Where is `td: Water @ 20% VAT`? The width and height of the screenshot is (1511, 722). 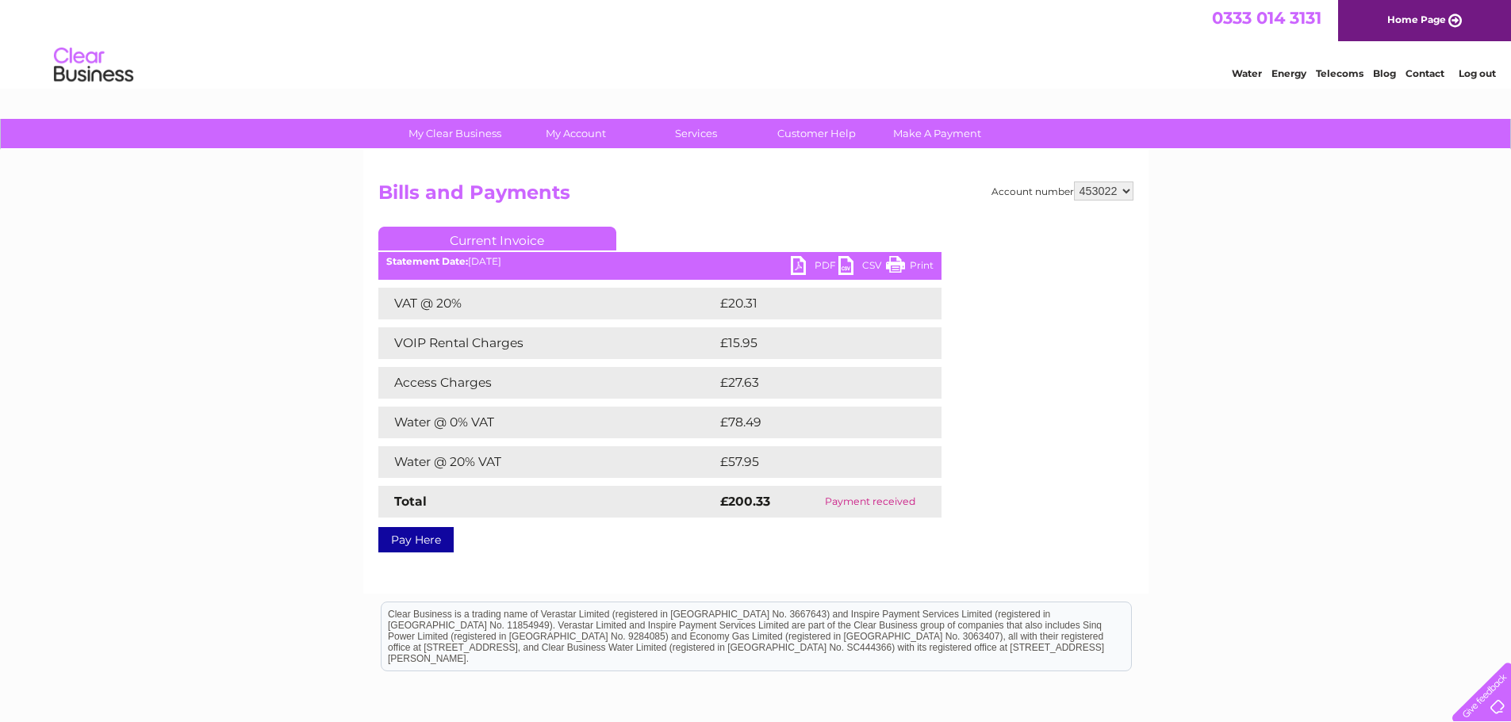
td: Water @ 20% VAT is located at coordinates (547, 462).